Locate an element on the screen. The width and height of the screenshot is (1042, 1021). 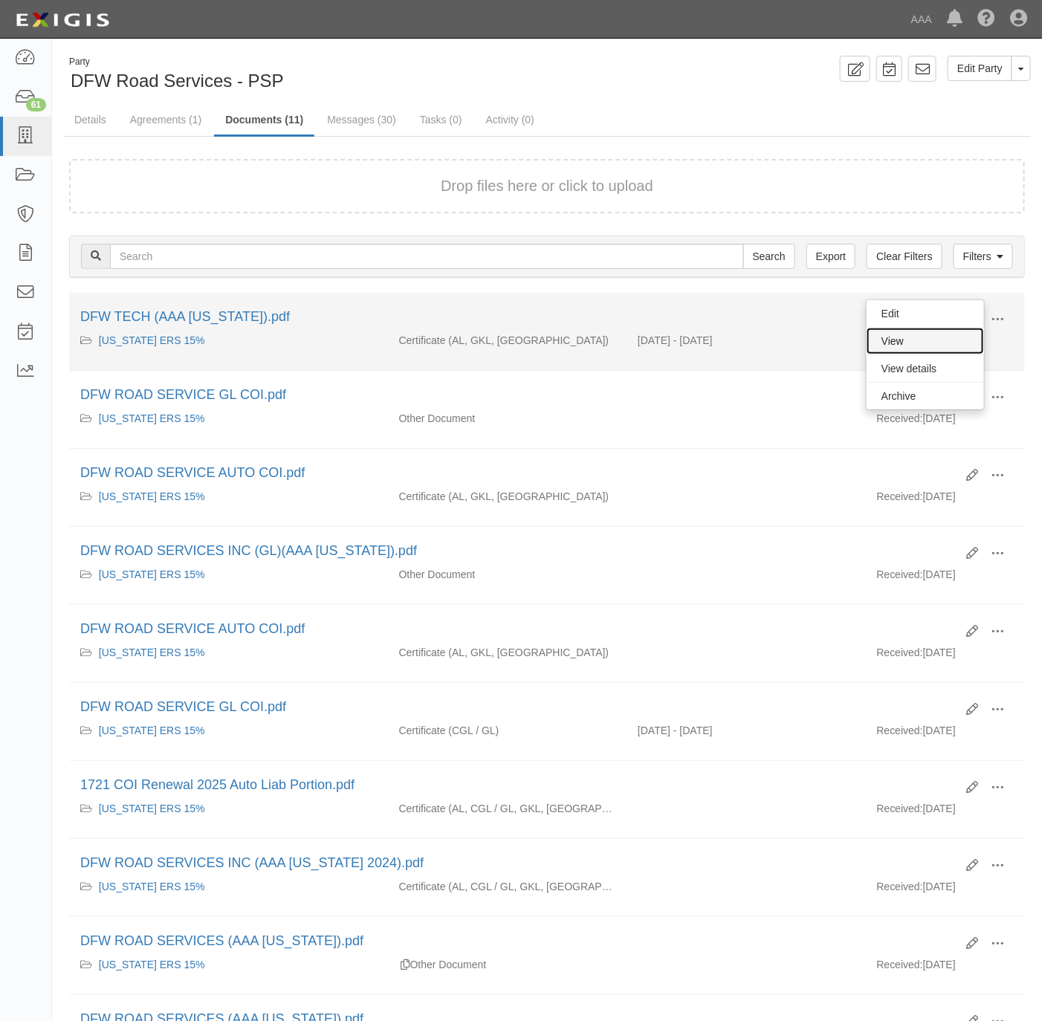
a: View details is located at coordinates (925, 369).